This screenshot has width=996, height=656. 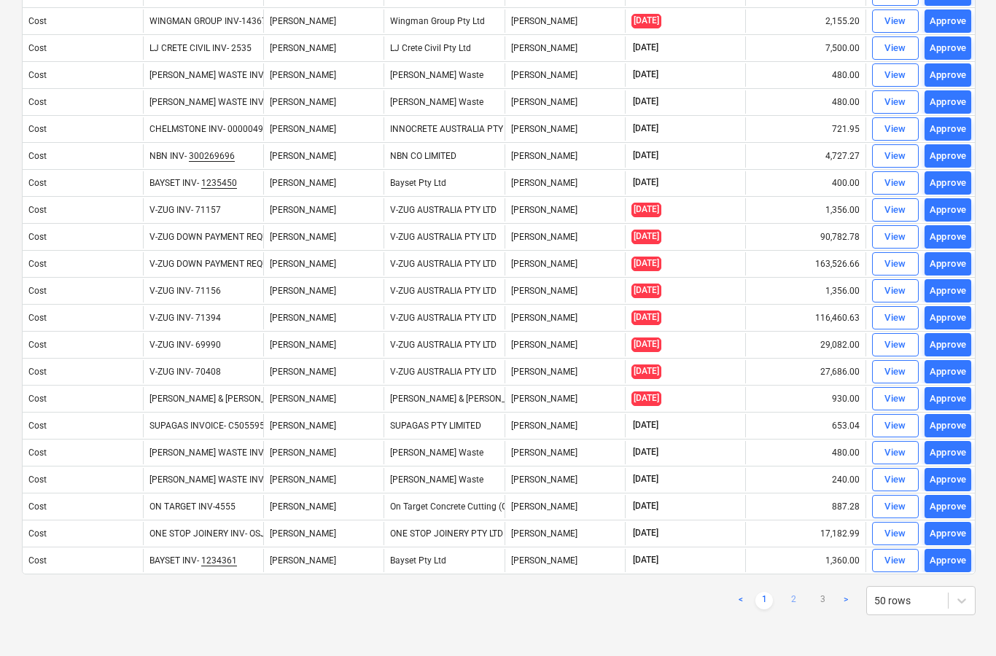 What do you see at coordinates (805, 534) in the screenshot?
I see `div: 17,182.99` at bounding box center [805, 534].